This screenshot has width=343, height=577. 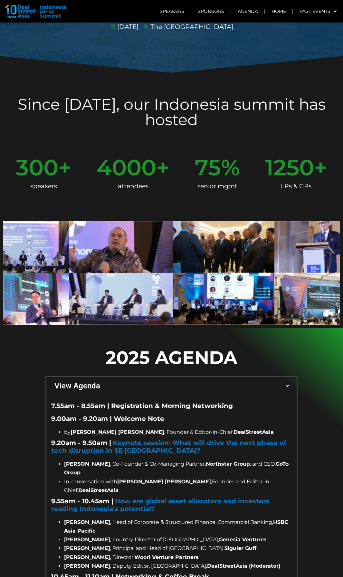 What do you see at coordinates (296, 186) in the screenshot?
I see `div: LPs & GPs` at bounding box center [296, 186].